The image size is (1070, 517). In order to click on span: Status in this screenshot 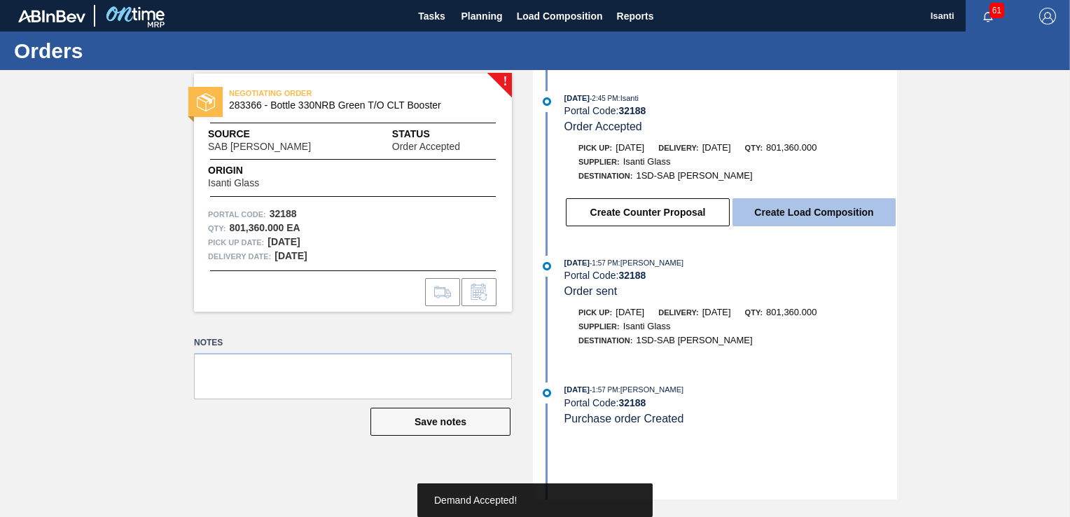, I will do `click(445, 134)`.